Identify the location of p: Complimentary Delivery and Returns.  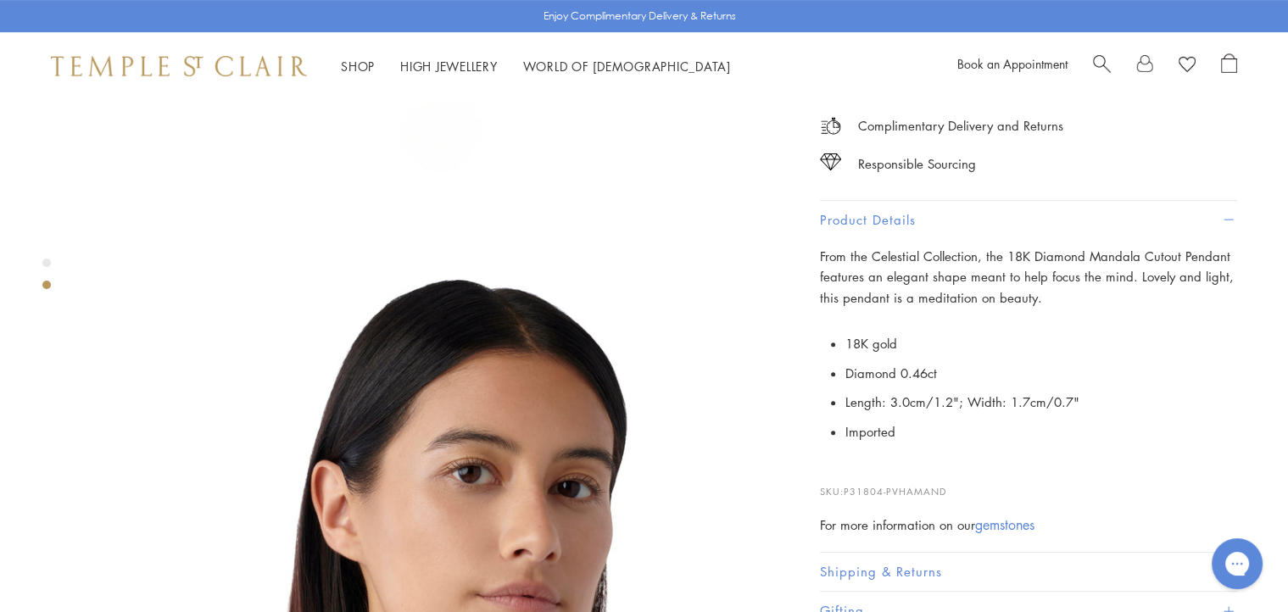
(961, 125).